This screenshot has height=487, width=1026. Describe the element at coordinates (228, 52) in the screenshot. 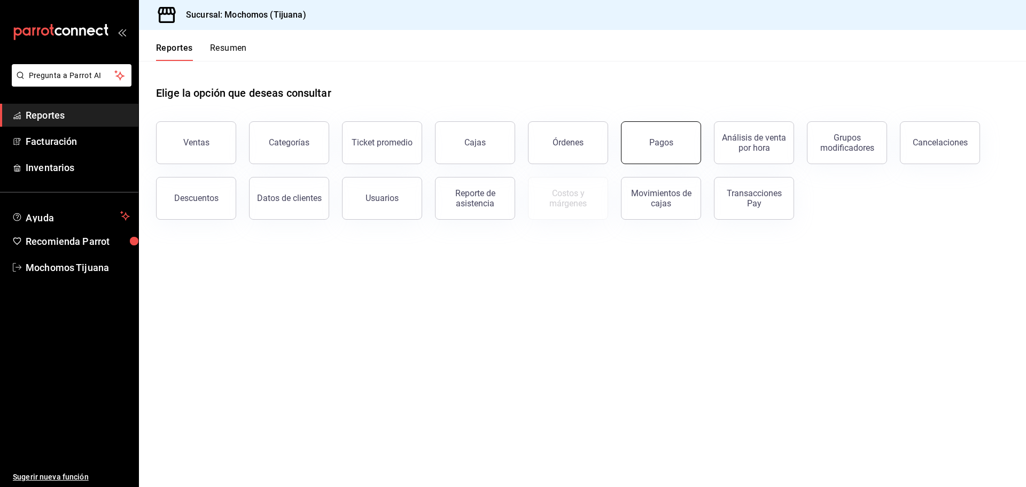

I see `button: Resumen` at that location.